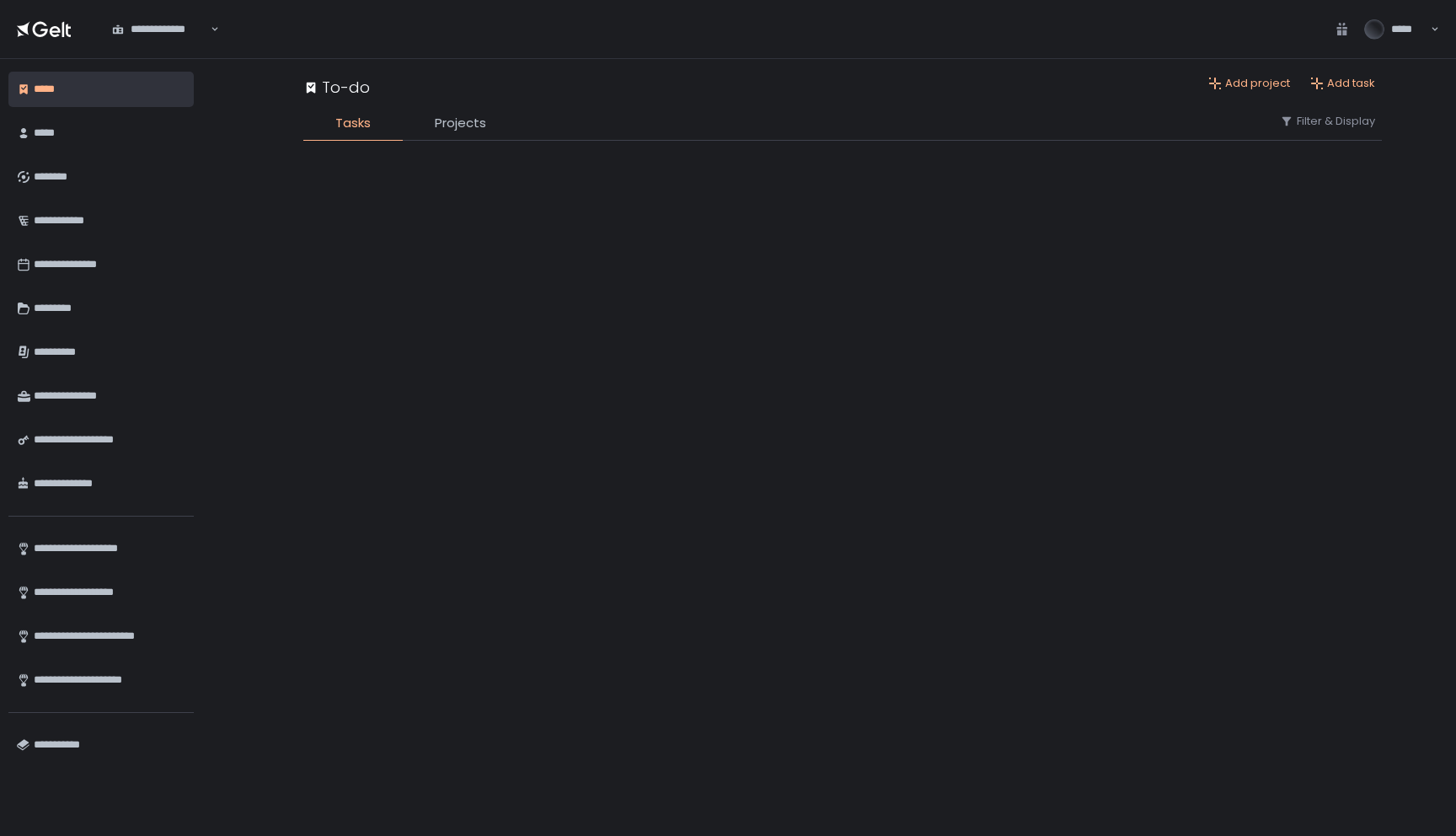  What do you see at coordinates (460, 123) in the screenshot?
I see `span: Projects` at bounding box center [460, 123].